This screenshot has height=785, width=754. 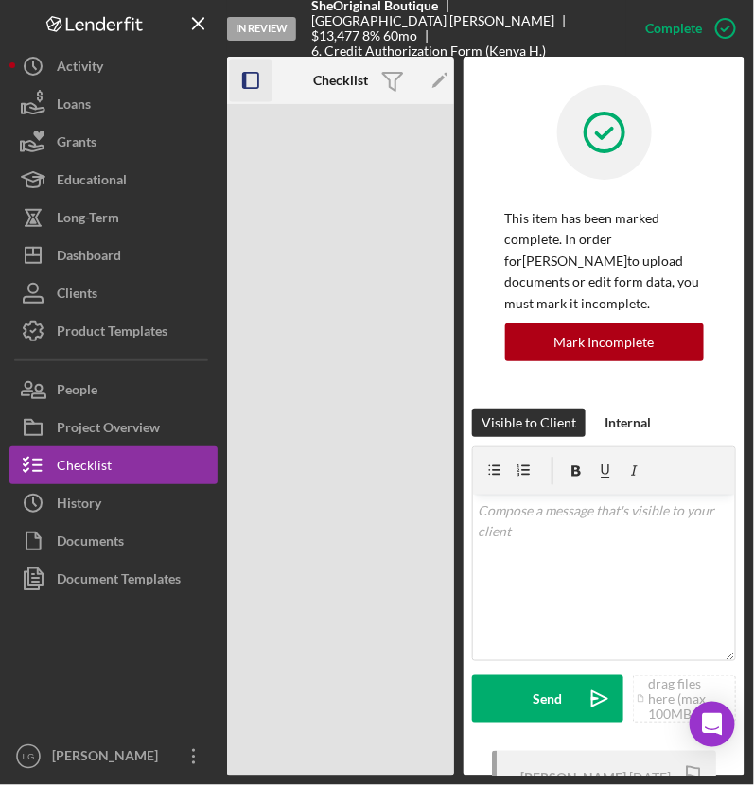 What do you see at coordinates (77, 295) in the screenshot?
I see `div: Clients` at bounding box center [77, 295].